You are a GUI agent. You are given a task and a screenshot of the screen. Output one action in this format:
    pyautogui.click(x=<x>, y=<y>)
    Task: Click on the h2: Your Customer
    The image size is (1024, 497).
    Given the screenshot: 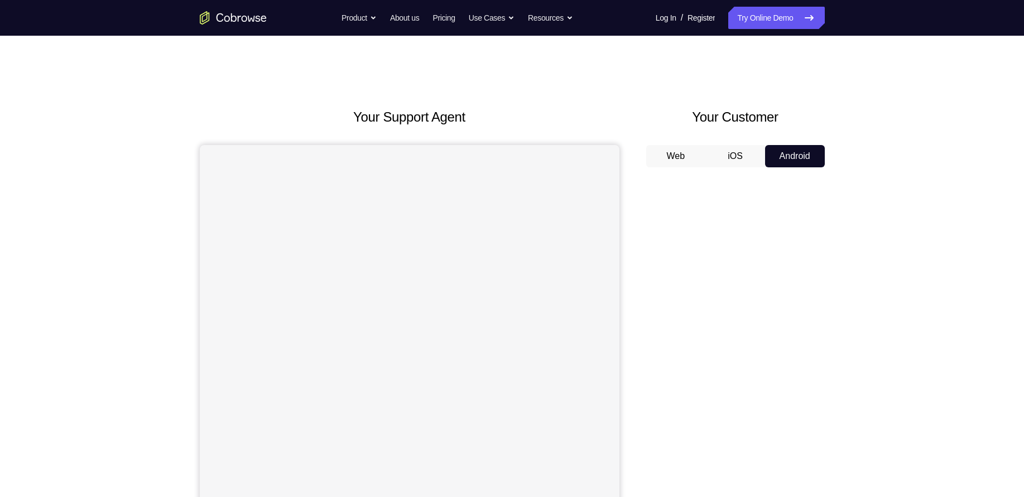 What is the action you would take?
    pyautogui.click(x=735, y=117)
    